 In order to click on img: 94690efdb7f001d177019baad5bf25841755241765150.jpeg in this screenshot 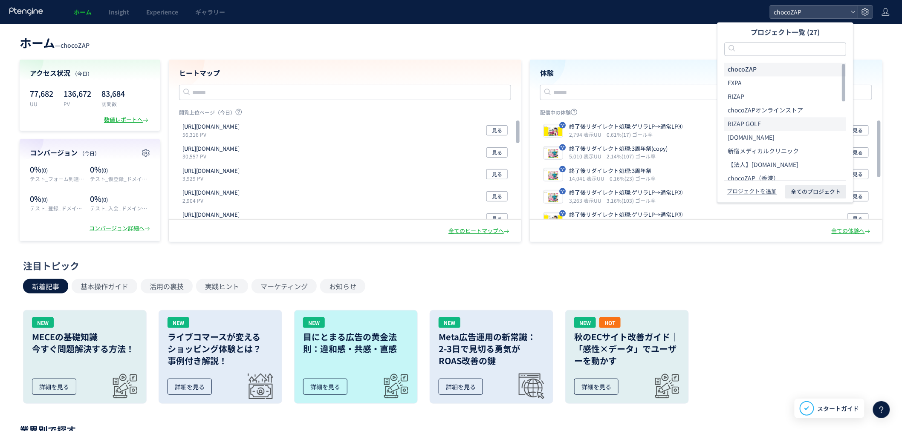, I will do `click(553, 175)`.